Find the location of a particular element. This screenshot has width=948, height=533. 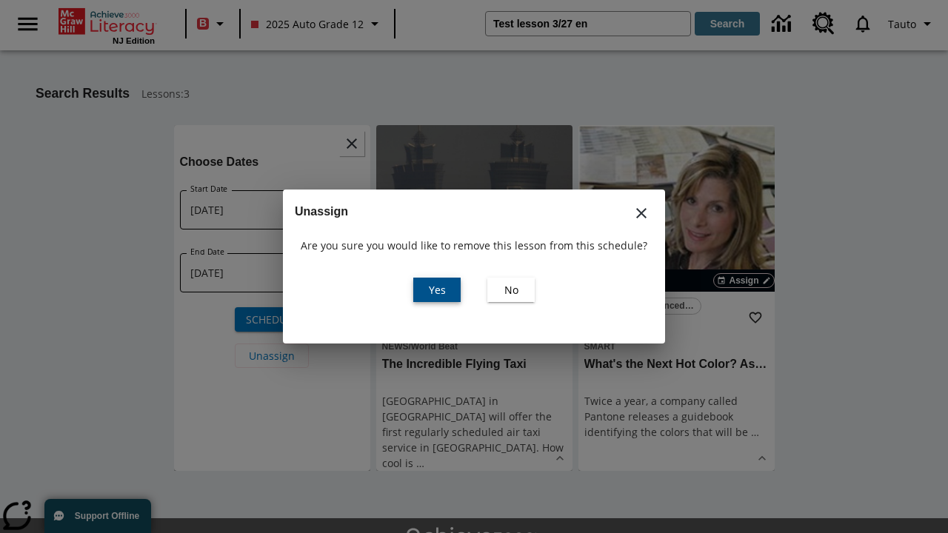

h2: Unassign is located at coordinates (474, 212).